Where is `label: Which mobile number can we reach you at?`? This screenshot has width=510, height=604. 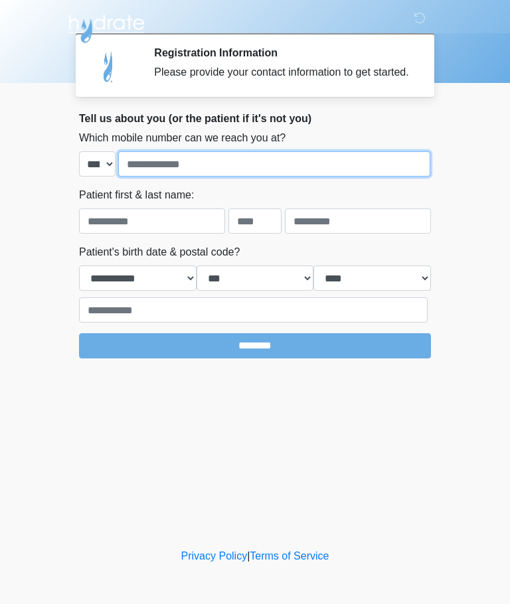 label: Which mobile number can we reach you at? is located at coordinates (182, 138).